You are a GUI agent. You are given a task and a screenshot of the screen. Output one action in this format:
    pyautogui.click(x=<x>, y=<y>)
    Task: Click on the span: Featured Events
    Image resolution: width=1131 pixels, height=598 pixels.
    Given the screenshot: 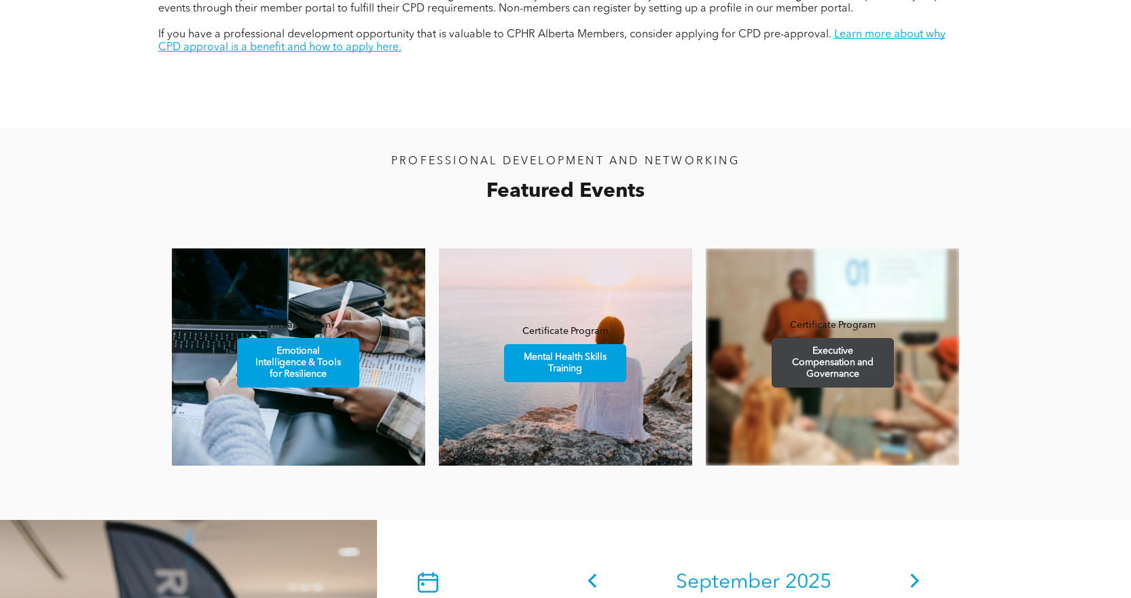 What is the action you would take?
    pyautogui.click(x=565, y=192)
    